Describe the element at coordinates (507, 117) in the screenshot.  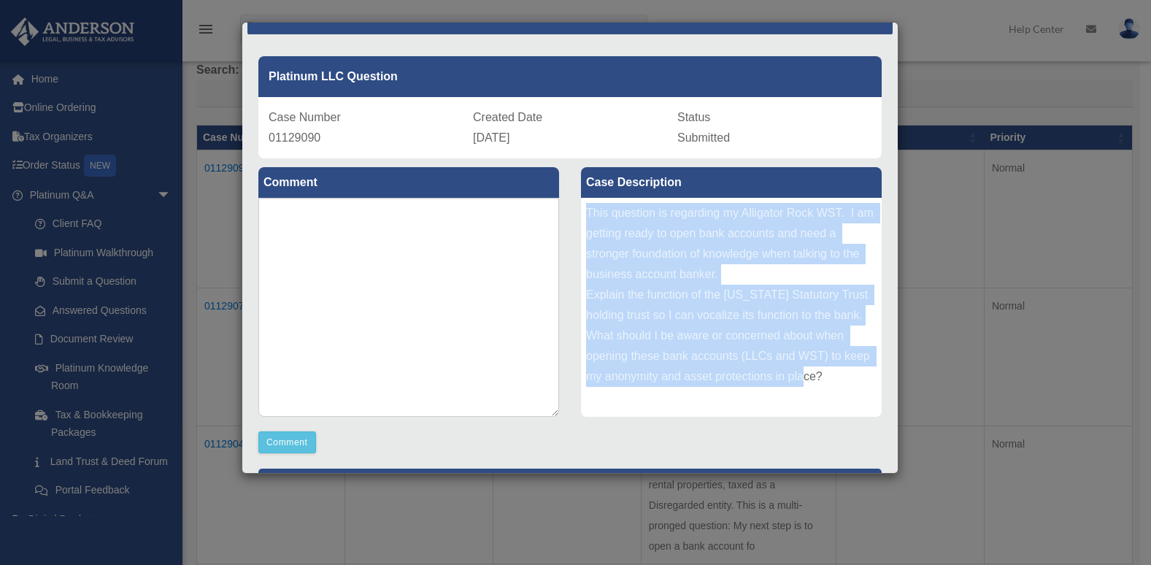
I see `span: Created Date` at that location.